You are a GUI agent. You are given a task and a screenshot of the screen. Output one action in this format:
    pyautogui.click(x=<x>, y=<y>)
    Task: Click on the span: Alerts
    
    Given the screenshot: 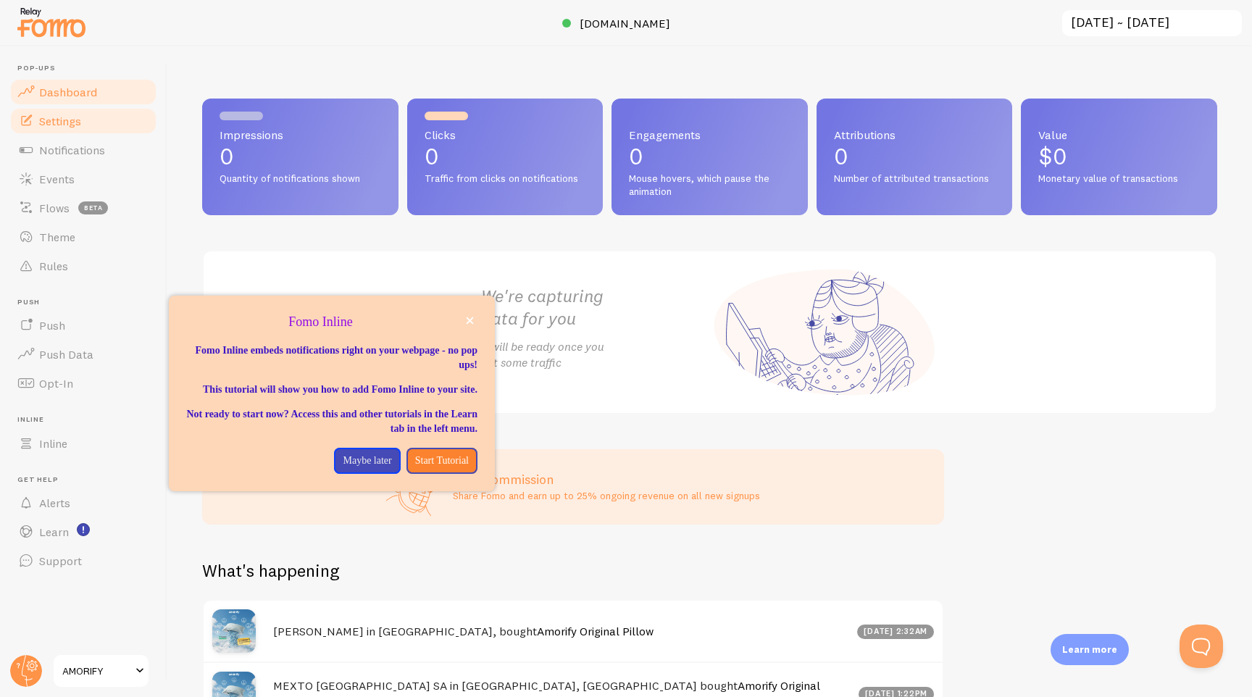 What is the action you would take?
    pyautogui.click(x=54, y=503)
    